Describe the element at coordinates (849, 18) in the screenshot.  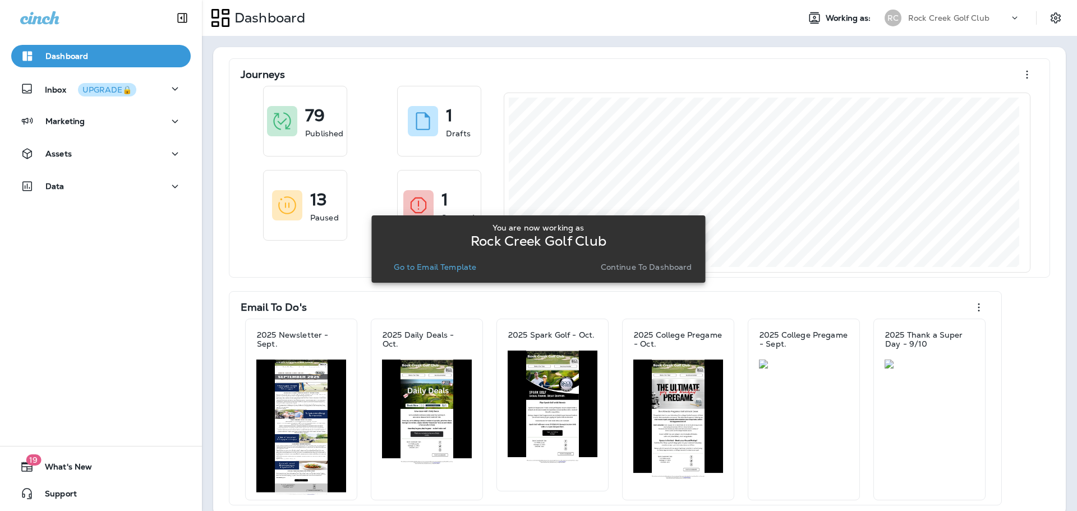
I see `span: Working as:` at that location.